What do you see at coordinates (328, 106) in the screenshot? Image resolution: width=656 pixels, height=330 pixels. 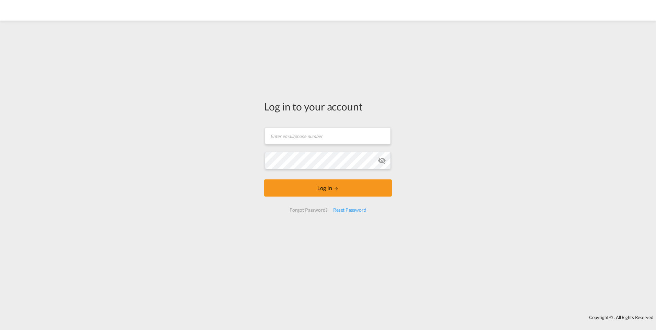 I see `div: Log in to your account` at bounding box center [328, 106].